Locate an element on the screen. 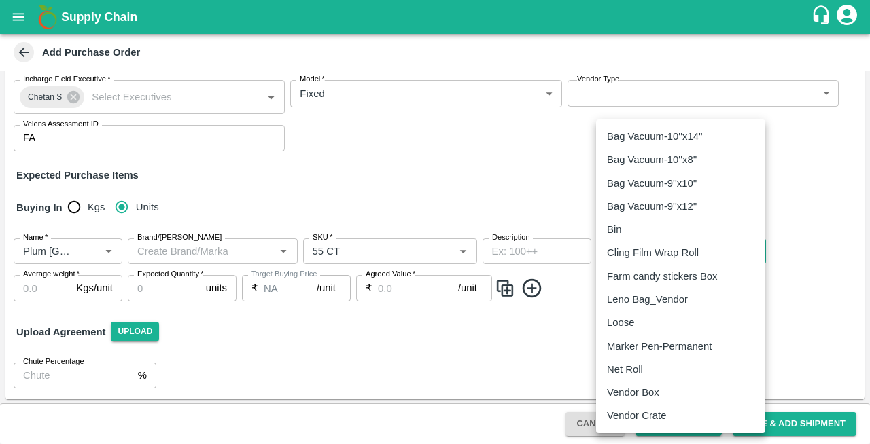 This screenshot has width=870, height=444. p: Bin is located at coordinates (614, 230).